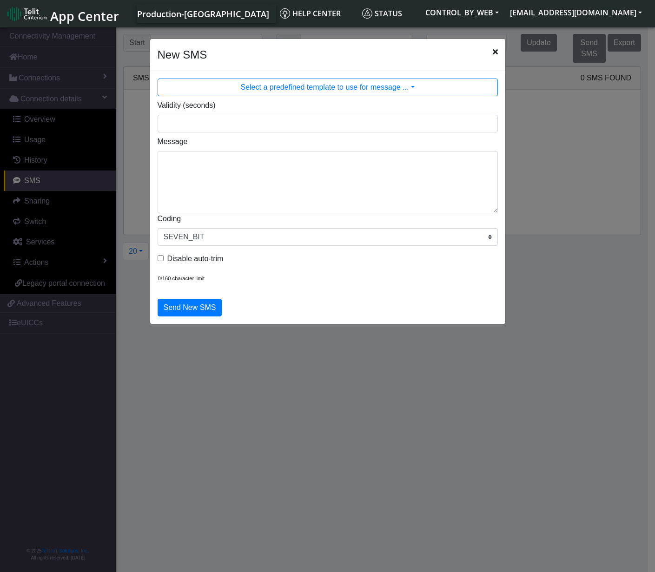 The height and width of the screenshot is (572, 655). I want to click on img: logo-telit-cinterion-gw-new.png, so click(27, 14).